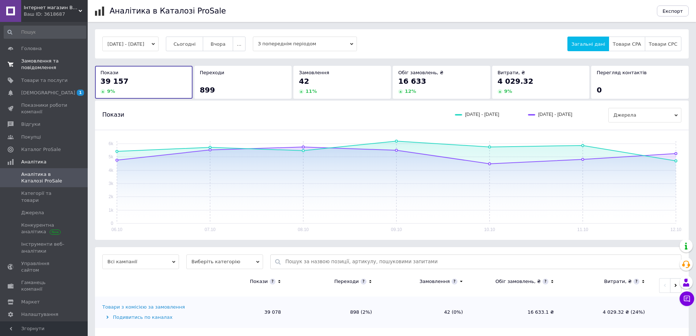  I want to click on div: Ваш ID: 3618687, so click(56, 14).